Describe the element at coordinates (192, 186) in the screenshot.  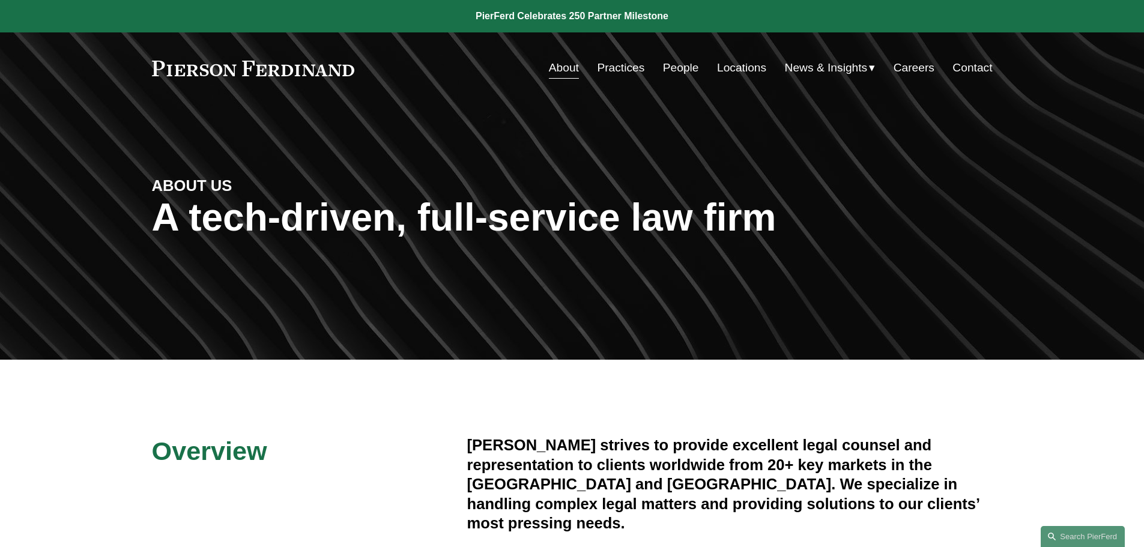
I see `strong: ABOUT US` at that location.